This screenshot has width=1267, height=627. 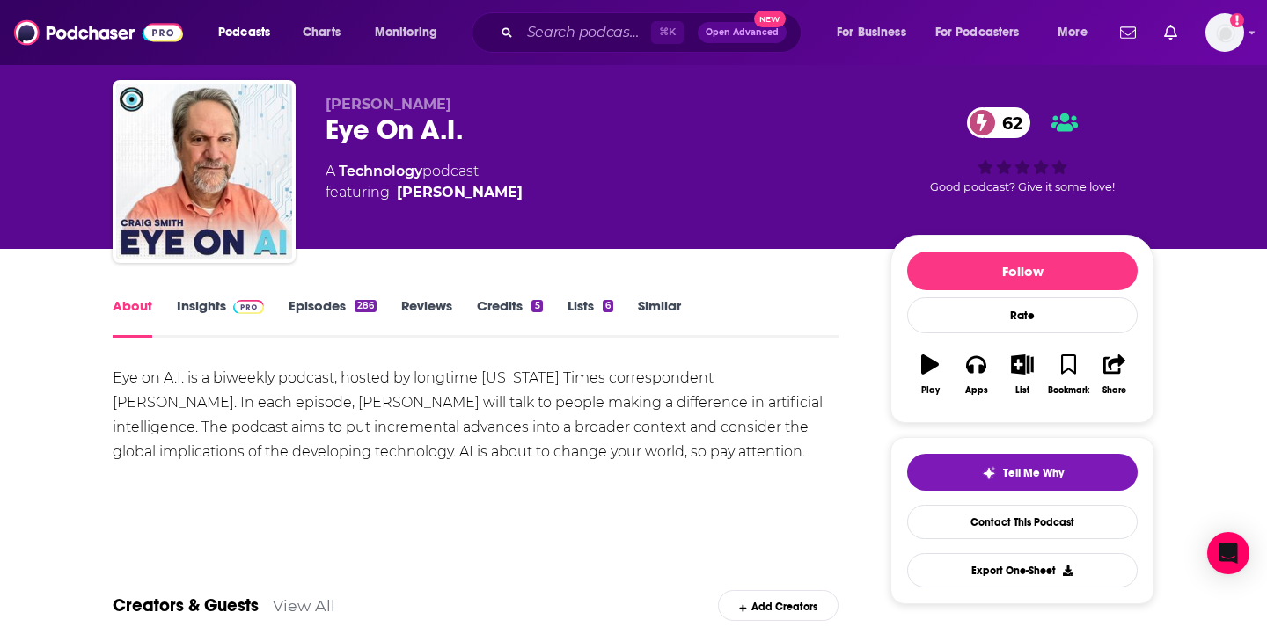 What do you see at coordinates (1023, 375) in the screenshot?
I see `button: List` at bounding box center [1023, 375].